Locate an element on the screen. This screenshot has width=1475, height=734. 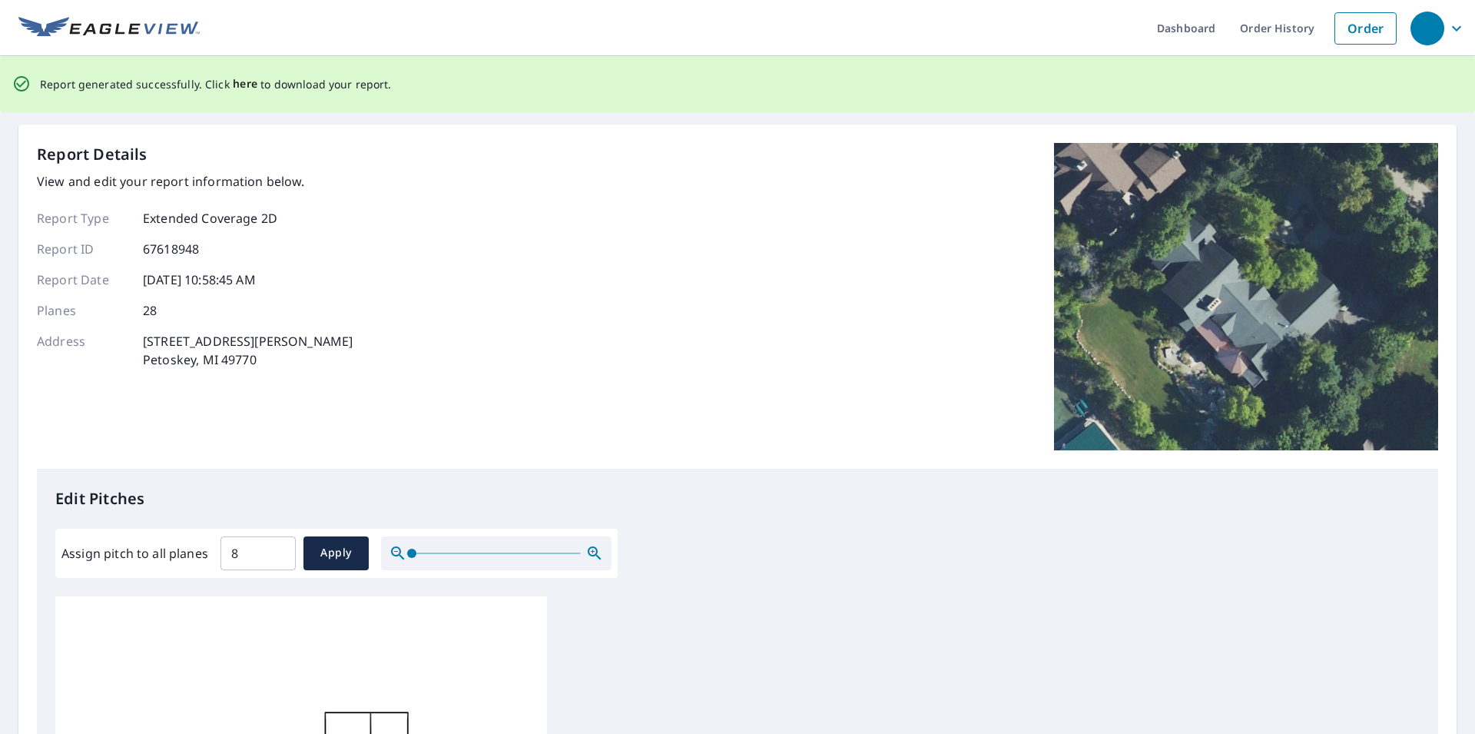
p: 67618948 is located at coordinates (171, 249).